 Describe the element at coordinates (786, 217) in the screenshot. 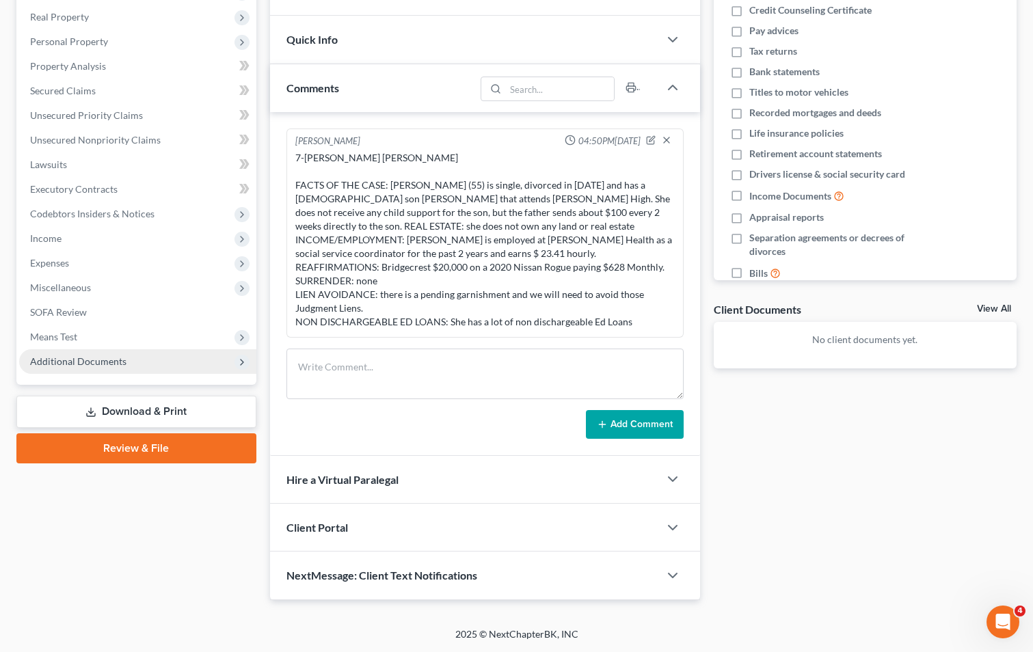

I see `span: Appraisal reports` at that location.